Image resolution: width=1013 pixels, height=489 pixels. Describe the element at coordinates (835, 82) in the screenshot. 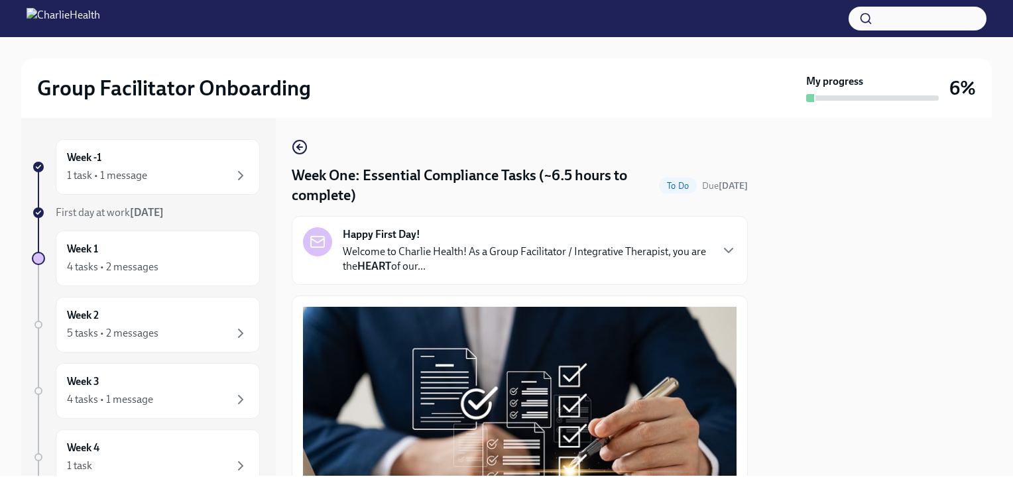

I see `strong: My progress` at that location.